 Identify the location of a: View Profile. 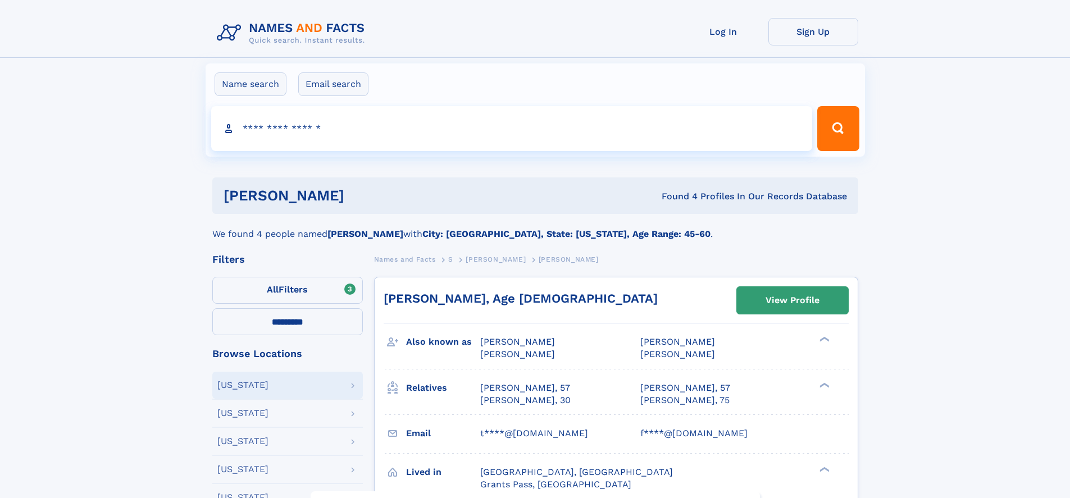
(793, 301).